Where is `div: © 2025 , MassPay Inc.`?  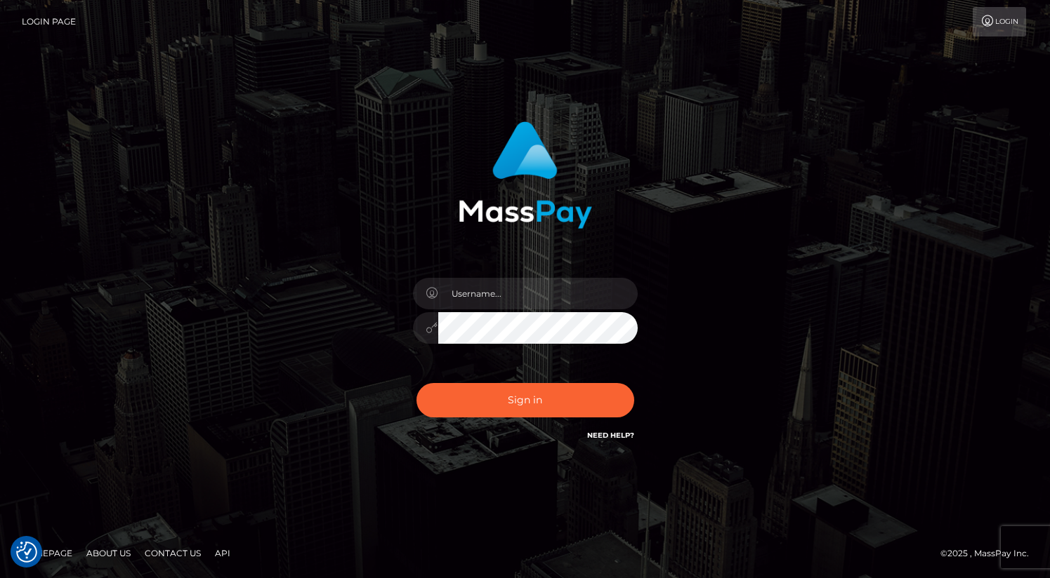 div: © 2025 , MassPay Inc. is located at coordinates (989, 554).